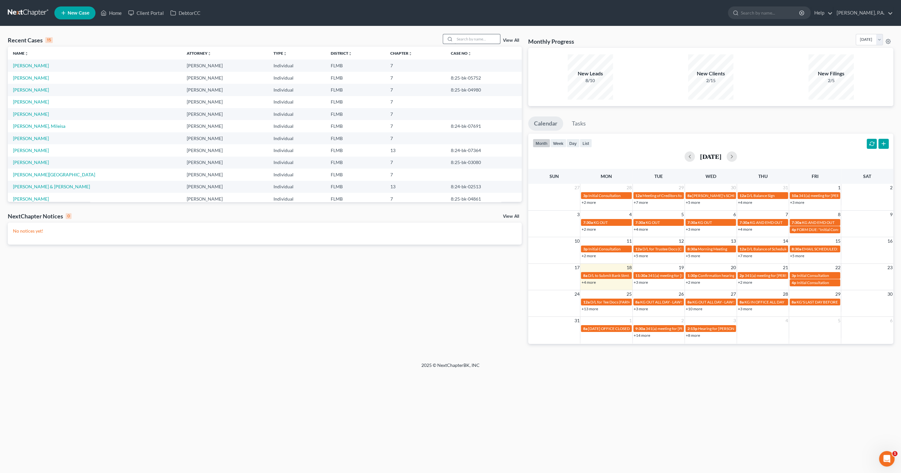  What do you see at coordinates (341, 53) in the screenshot?
I see `a: Districtunfold_more` at bounding box center [341, 53].